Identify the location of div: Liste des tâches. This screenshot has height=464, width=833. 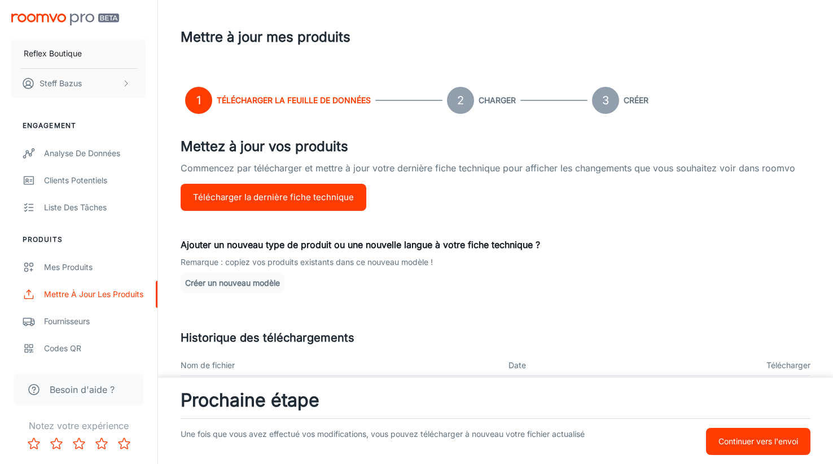
(95, 208).